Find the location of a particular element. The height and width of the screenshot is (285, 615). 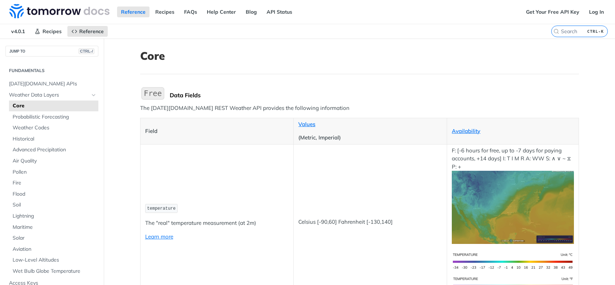

span: Wet Bulb Globe Temperature is located at coordinates (54, 271).